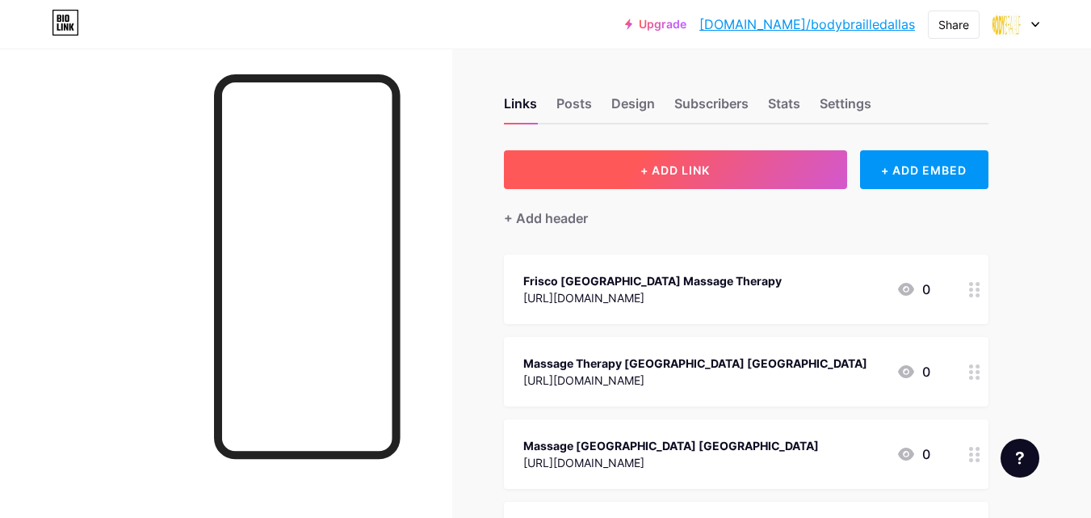 The image size is (1091, 518). Describe the element at coordinates (574, 108) in the screenshot. I see `div: Posts` at that location.